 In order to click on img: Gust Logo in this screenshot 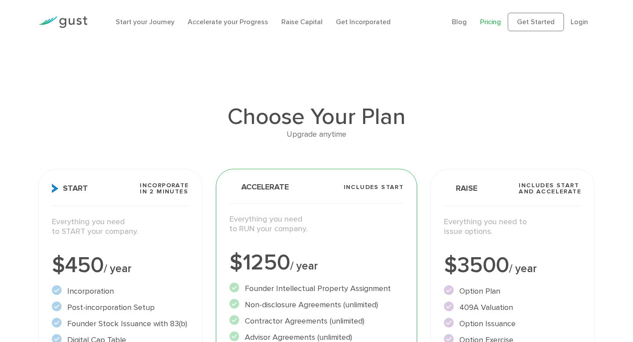, I will do `click(63, 22)`.